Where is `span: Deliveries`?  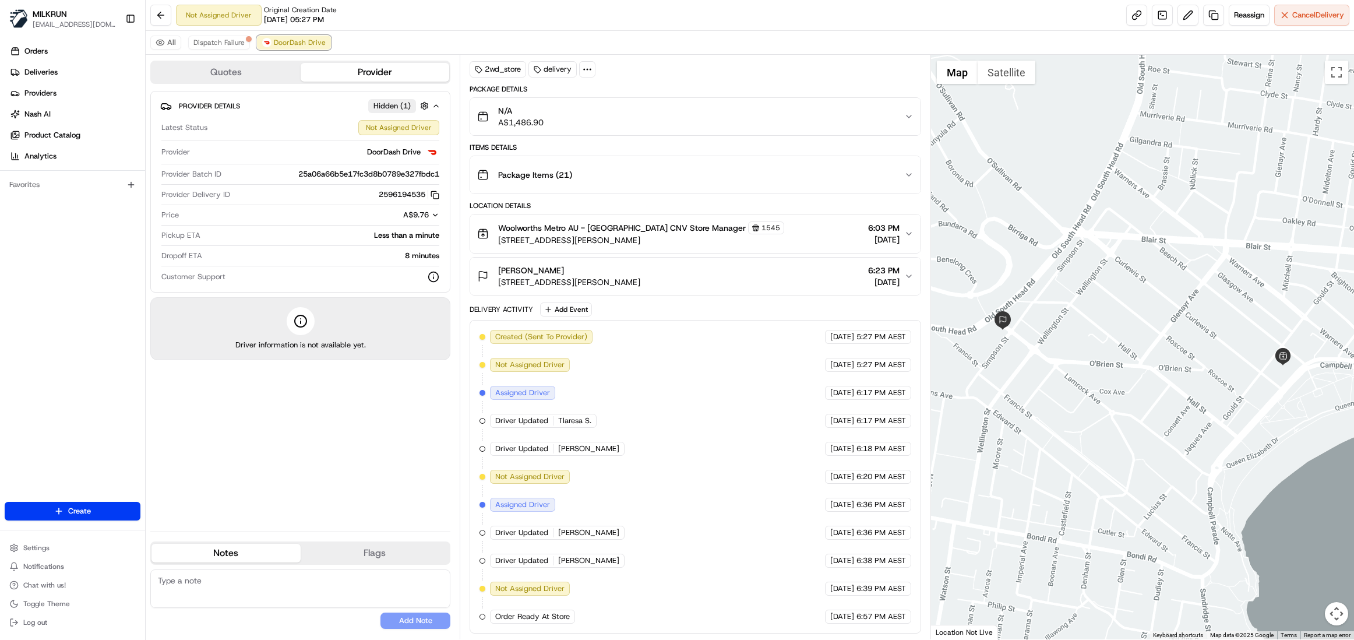
span: Deliveries is located at coordinates (41, 72).